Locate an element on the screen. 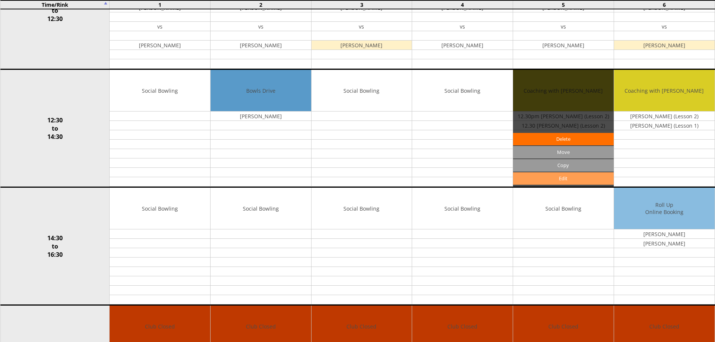 The height and width of the screenshot is (342, 715). td: Bowls Drive is located at coordinates (261, 90).